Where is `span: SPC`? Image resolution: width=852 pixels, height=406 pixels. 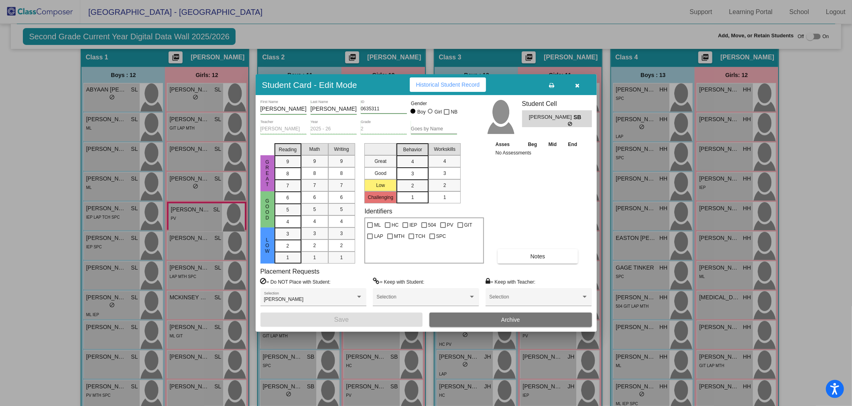
span: SPC is located at coordinates (441, 236).